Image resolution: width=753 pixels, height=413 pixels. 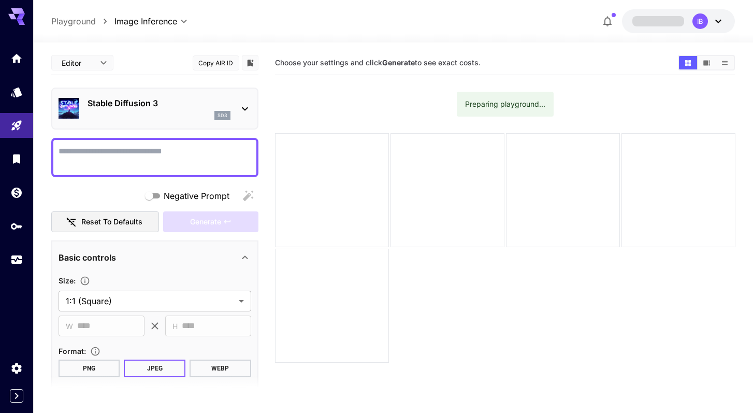 I want to click on button: IB, so click(x=679, y=21).